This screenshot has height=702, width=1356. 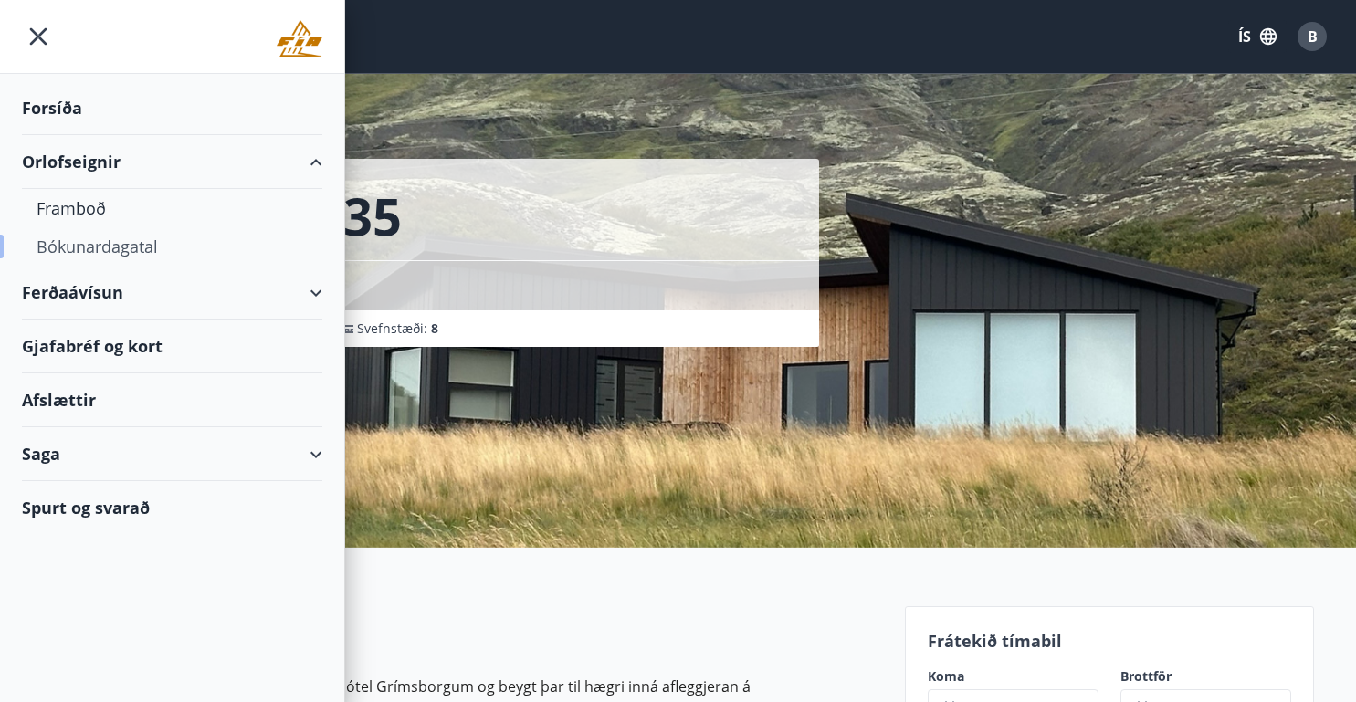 I want to click on div: Ferðaávísun, so click(x=172, y=292).